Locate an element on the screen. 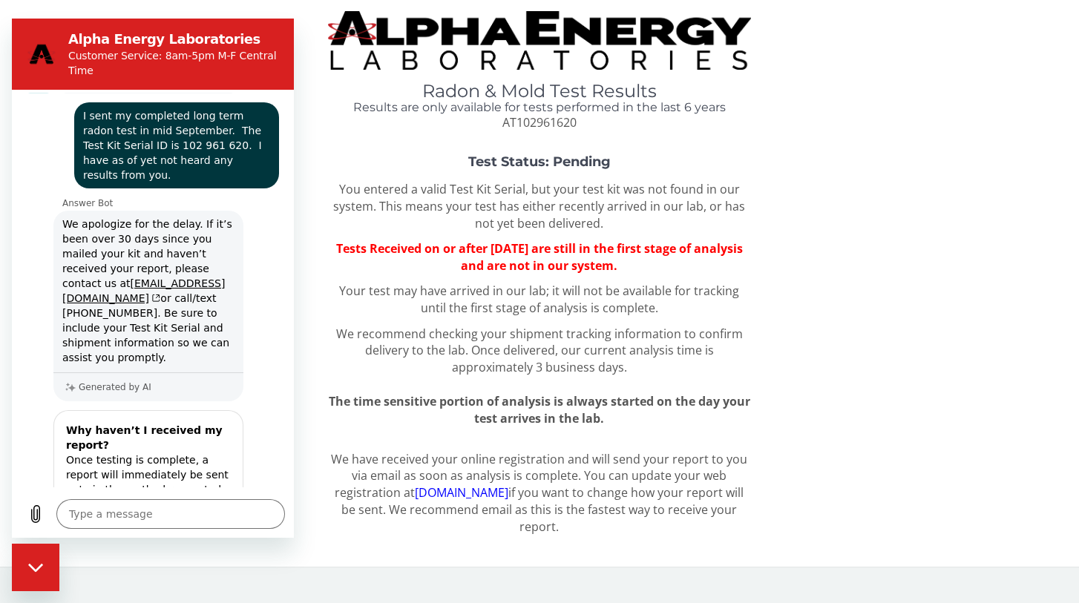  p: Answer Bot is located at coordinates (165, 185).